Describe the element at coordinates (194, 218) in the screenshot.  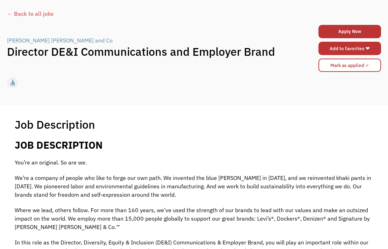
I see `p: Where we lead, others follow. For more than 160 years, we’ve used the strength of our brands to l...` at that location.